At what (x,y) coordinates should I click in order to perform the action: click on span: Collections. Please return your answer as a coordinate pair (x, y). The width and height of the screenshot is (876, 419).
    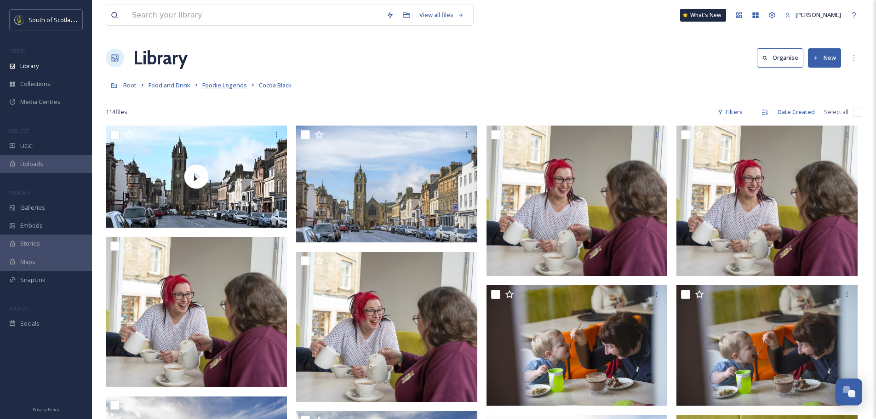
    Looking at the image, I should click on (35, 84).